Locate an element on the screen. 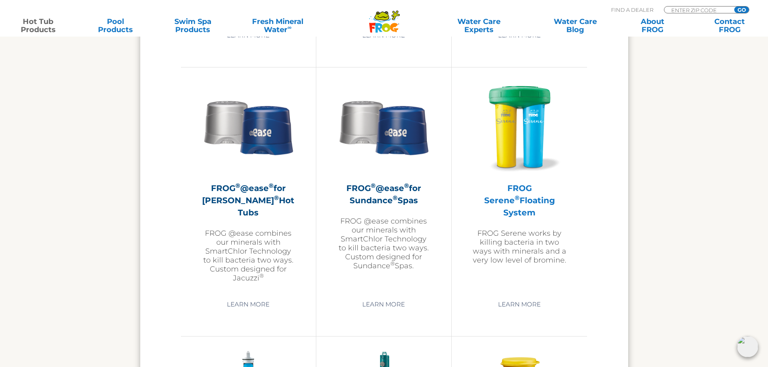 The width and height of the screenshot is (768, 367). img: hot-tub-product-serene-floater-300x300.png is located at coordinates (519, 127).